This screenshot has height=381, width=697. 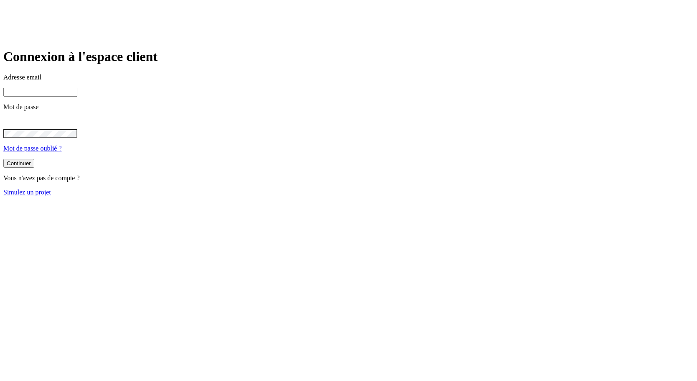 I want to click on h1: Connexion à l'espace client, so click(x=349, y=56).